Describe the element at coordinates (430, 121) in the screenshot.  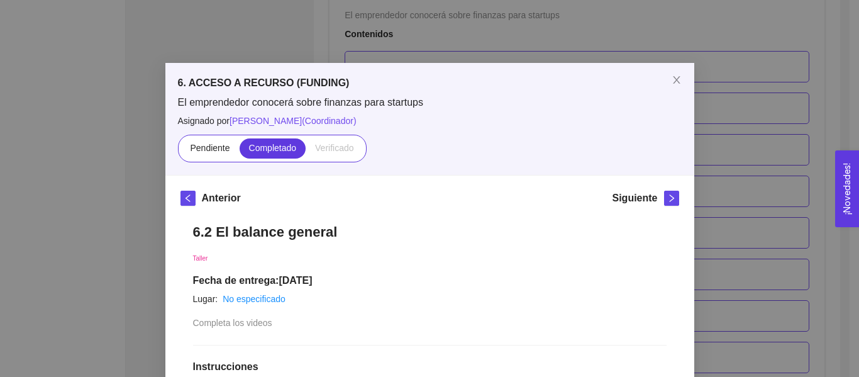
I see `span: Asignado por` at that location.